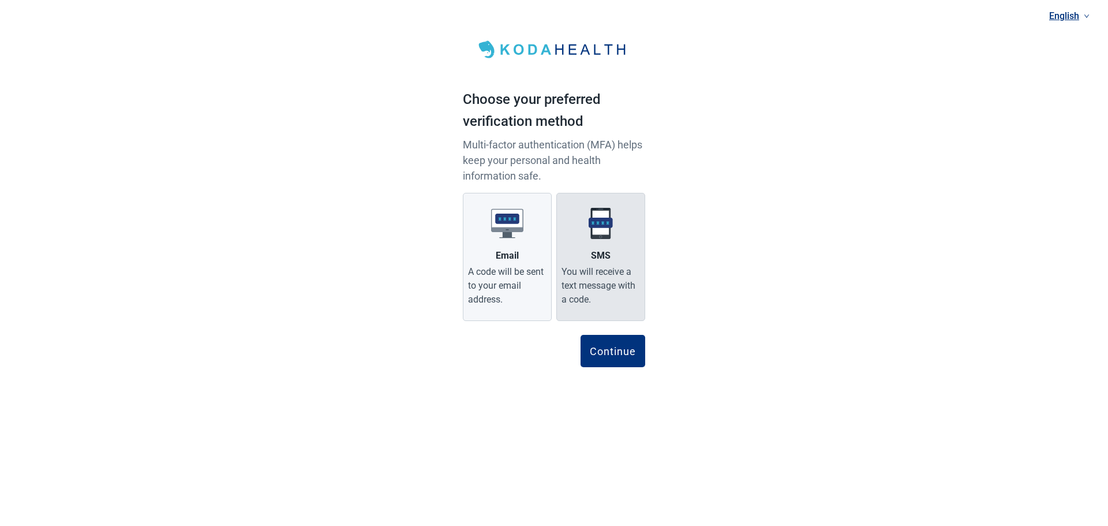 Image resolution: width=1108 pixels, height=526 pixels. What do you see at coordinates (507, 256) in the screenshot?
I see `div: Email` at bounding box center [507, 256].